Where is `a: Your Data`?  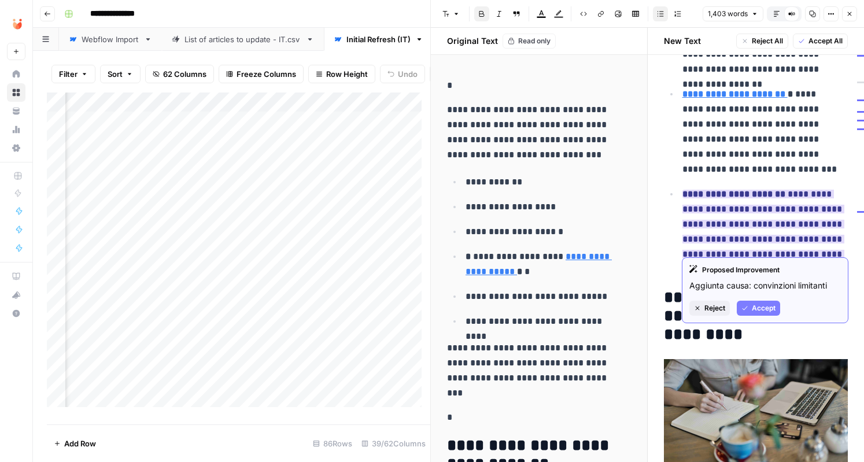 a: Your Data is located at coordinates (16, 111).